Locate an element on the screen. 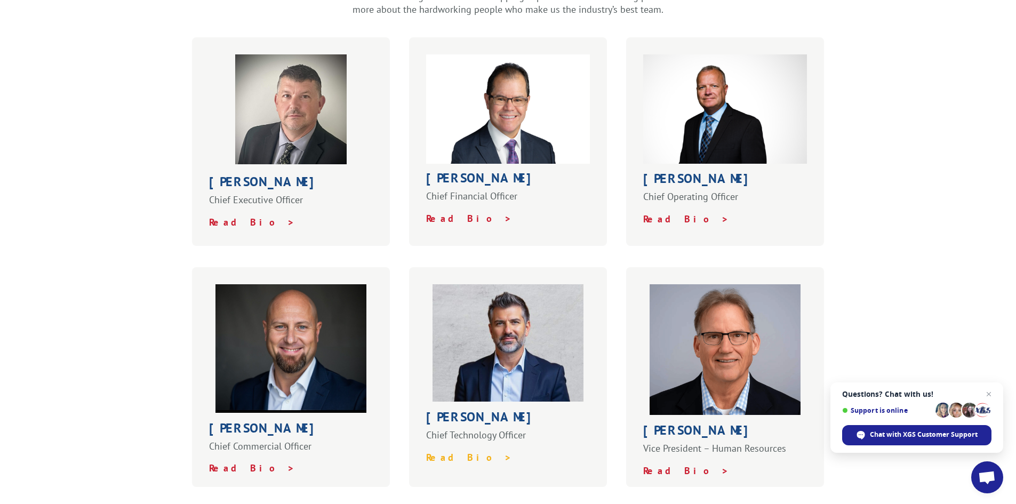 Image resolution: width=1016 pixels, height=504 pixels. img: Greg Laminack is located at coordinates (725, 109).